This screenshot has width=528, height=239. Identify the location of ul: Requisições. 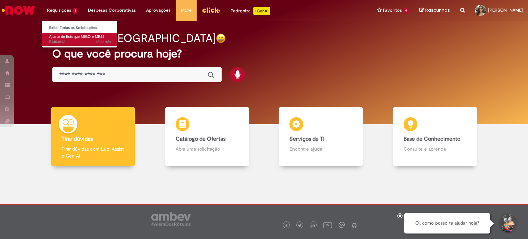
(79, 34).